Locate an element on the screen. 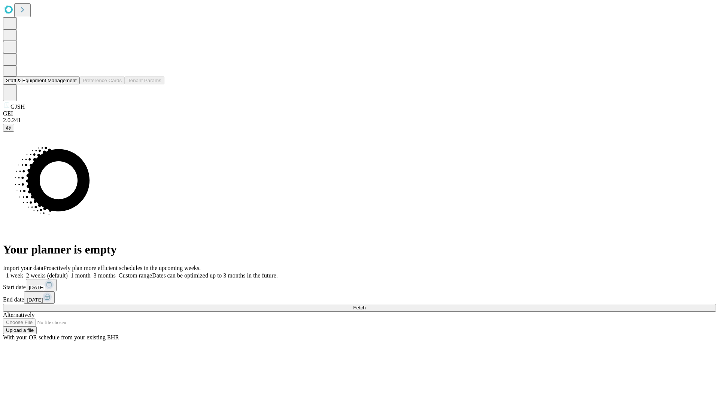 Image resolution: width=719 pixels, height=405 pixels. span: Dates can be optimized up to 3 months in the future. is located at coordinates (215, 275).